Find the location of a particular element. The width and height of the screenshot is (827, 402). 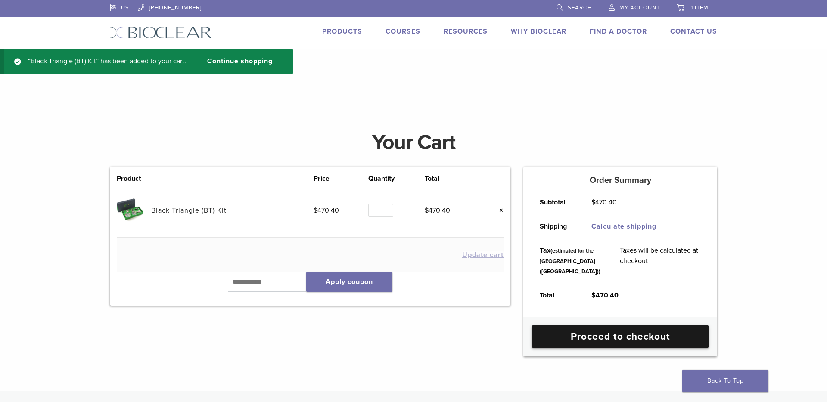

a: Calculate shipping is located at coordinates (624, 227).